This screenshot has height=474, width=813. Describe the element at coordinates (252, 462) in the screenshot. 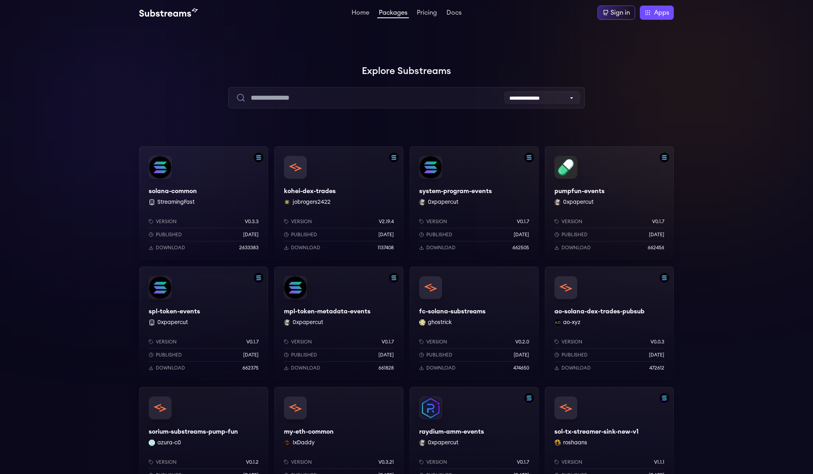

I see `p: v0.1.2` at that location.